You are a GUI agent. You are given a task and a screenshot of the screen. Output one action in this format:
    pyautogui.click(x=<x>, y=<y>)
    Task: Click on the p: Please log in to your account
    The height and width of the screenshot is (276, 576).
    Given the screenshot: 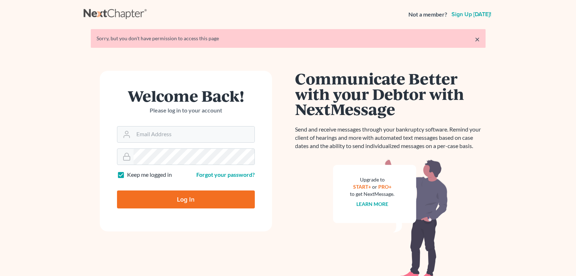 What is the action you would take?
    pyautogui.click(x=186, y=110)
    